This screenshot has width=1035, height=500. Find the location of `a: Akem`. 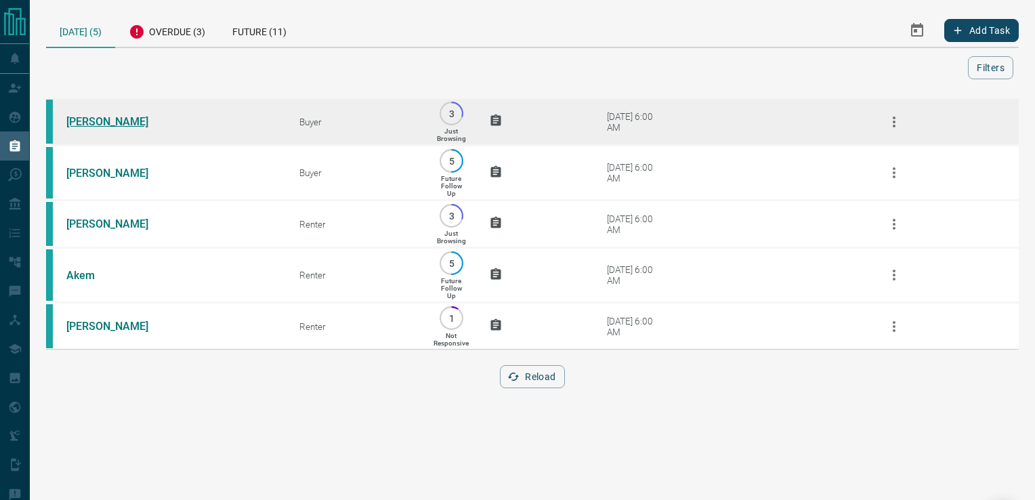

a: Akem is located at coordinates (117, 275).